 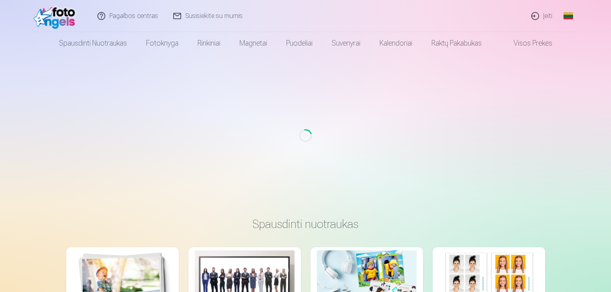 What do you see at coordinates (396, 43) in the screenshot?
I see `a: Kalendoriai` at bounding box center [396, 43].